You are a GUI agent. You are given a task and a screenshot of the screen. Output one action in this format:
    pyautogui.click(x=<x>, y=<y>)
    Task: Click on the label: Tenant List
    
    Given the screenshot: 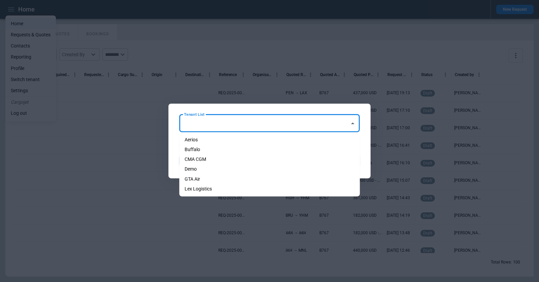 What is the action you would take?
    pyautogui.click(x=194, y=114)
    